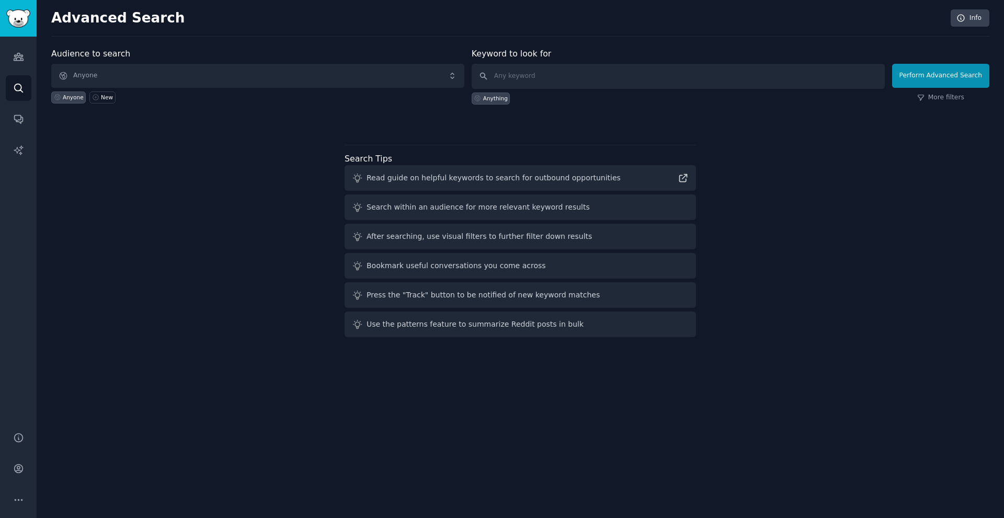 The image size is (1004, 518). What do you see at coordinates (479, 236) in the screenshot?
I see `div: After searching, use visual filters to further filter down results` at bounding box center [479, 236].